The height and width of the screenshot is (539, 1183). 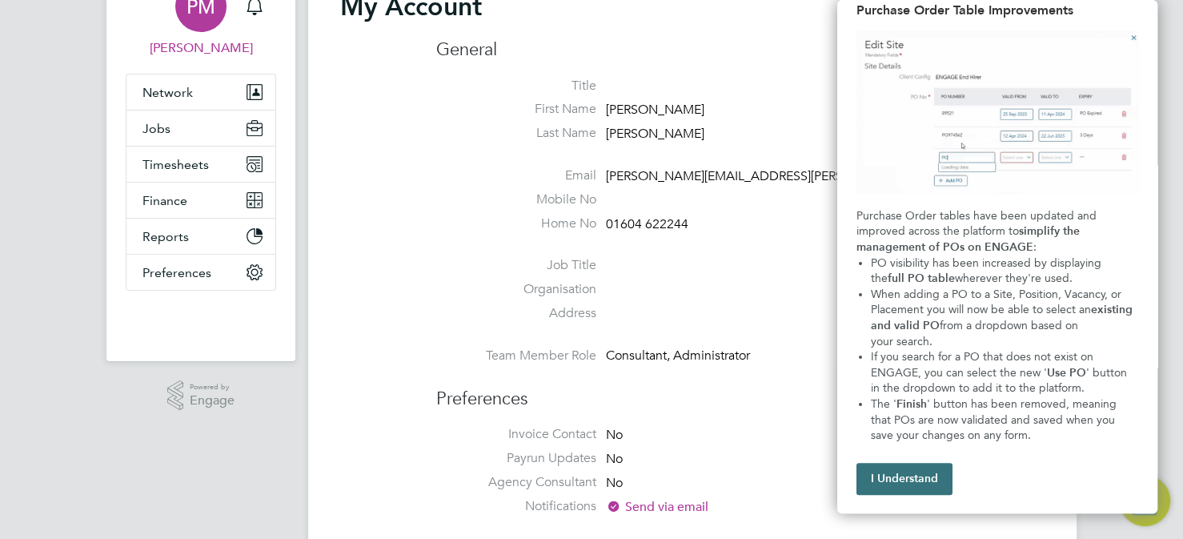 I want to click on label: Organisation, so click(x=516, y=289).